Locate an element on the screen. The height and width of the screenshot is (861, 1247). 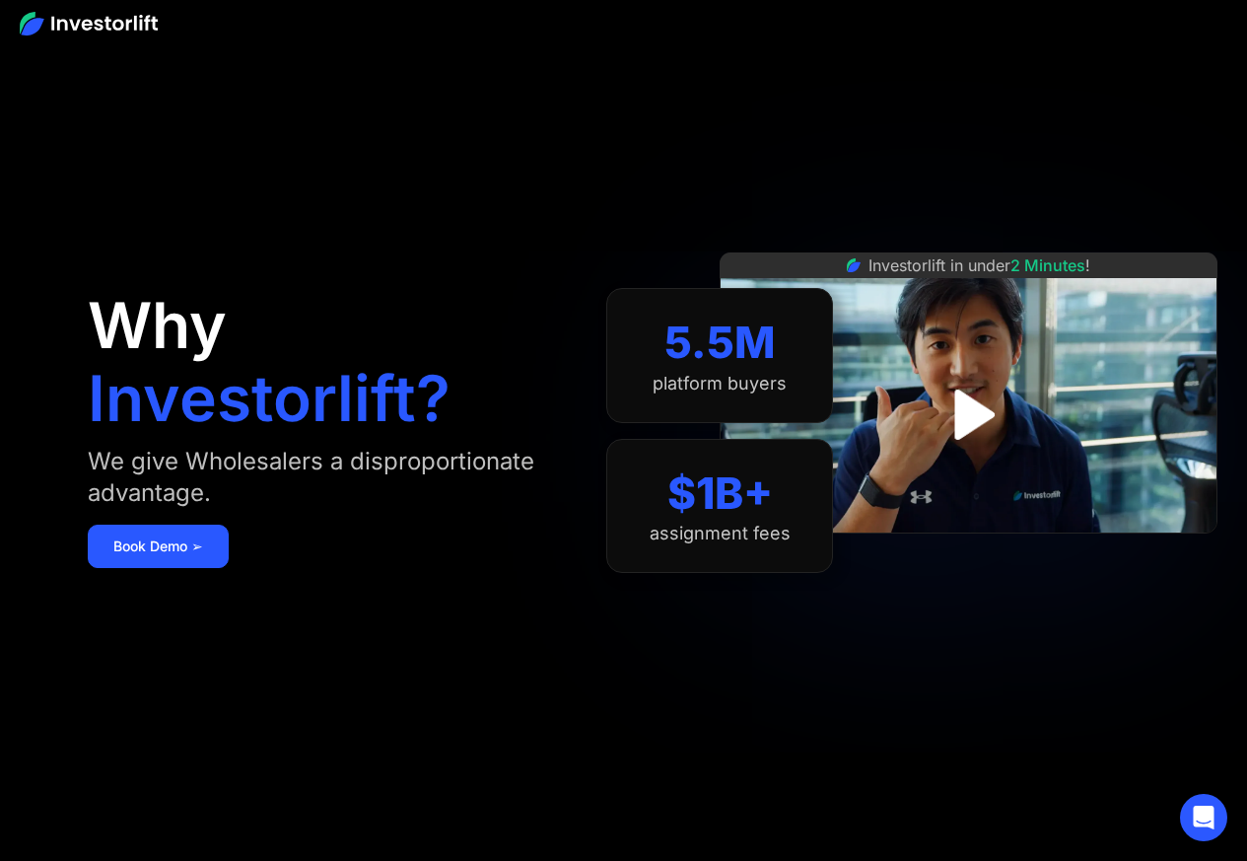
div: assignment fees is located at coordinates (720, 533).